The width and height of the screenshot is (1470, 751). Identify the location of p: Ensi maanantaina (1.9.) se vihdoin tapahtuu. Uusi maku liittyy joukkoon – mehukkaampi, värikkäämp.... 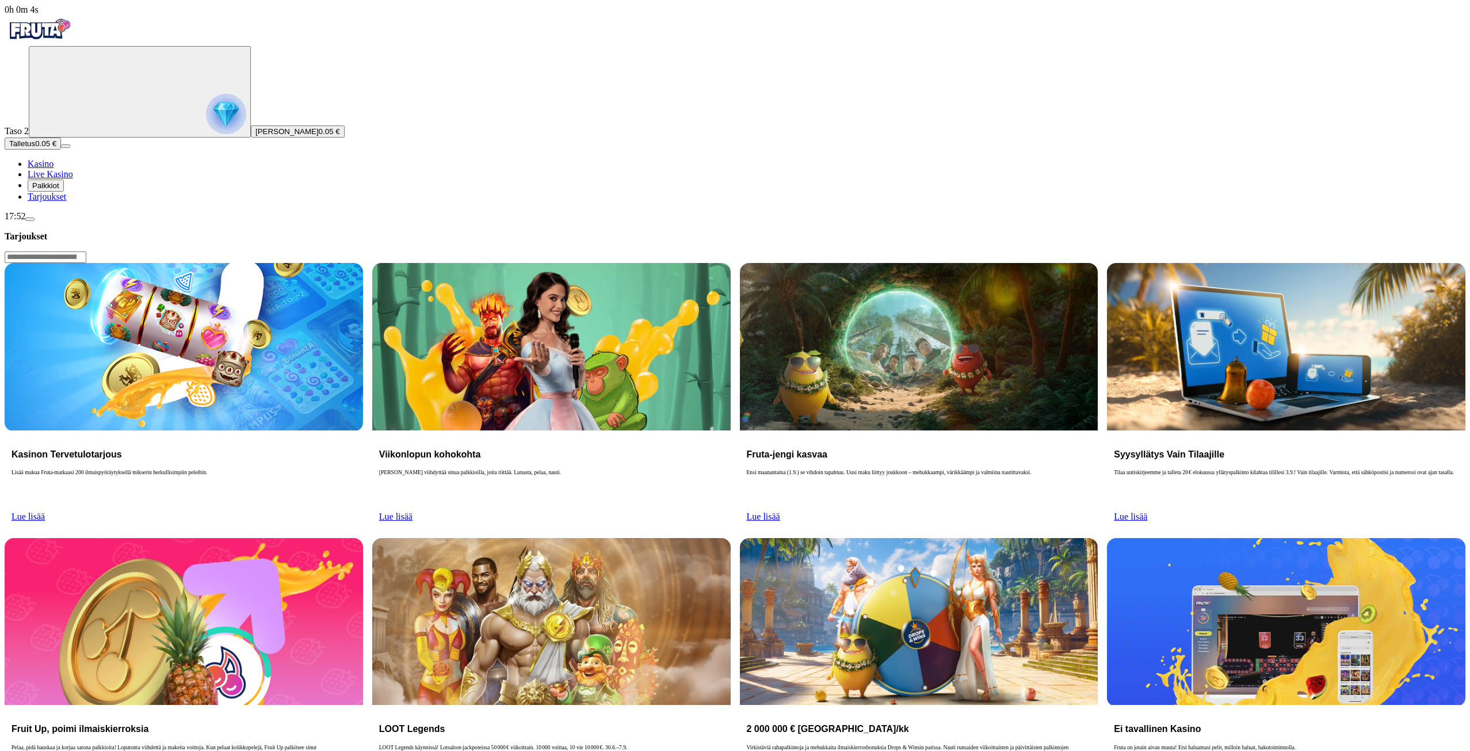
(919, 487).